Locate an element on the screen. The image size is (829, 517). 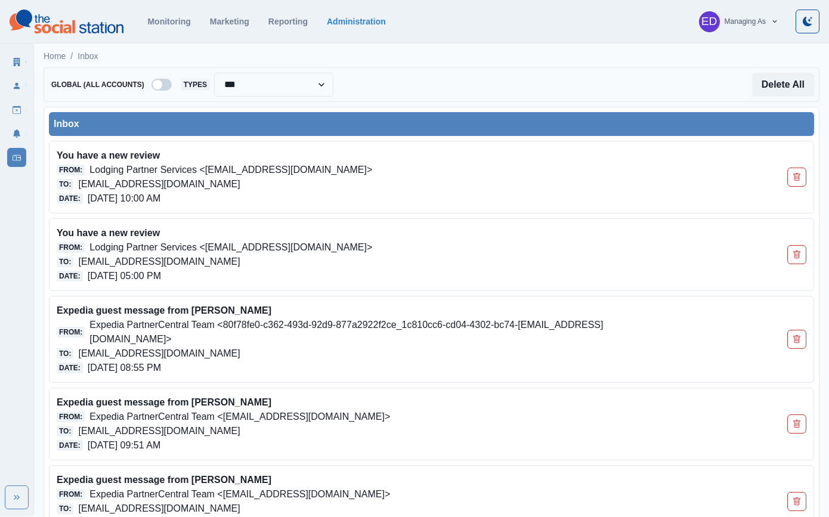
div: Managing As is located at coordinates (745, 21).